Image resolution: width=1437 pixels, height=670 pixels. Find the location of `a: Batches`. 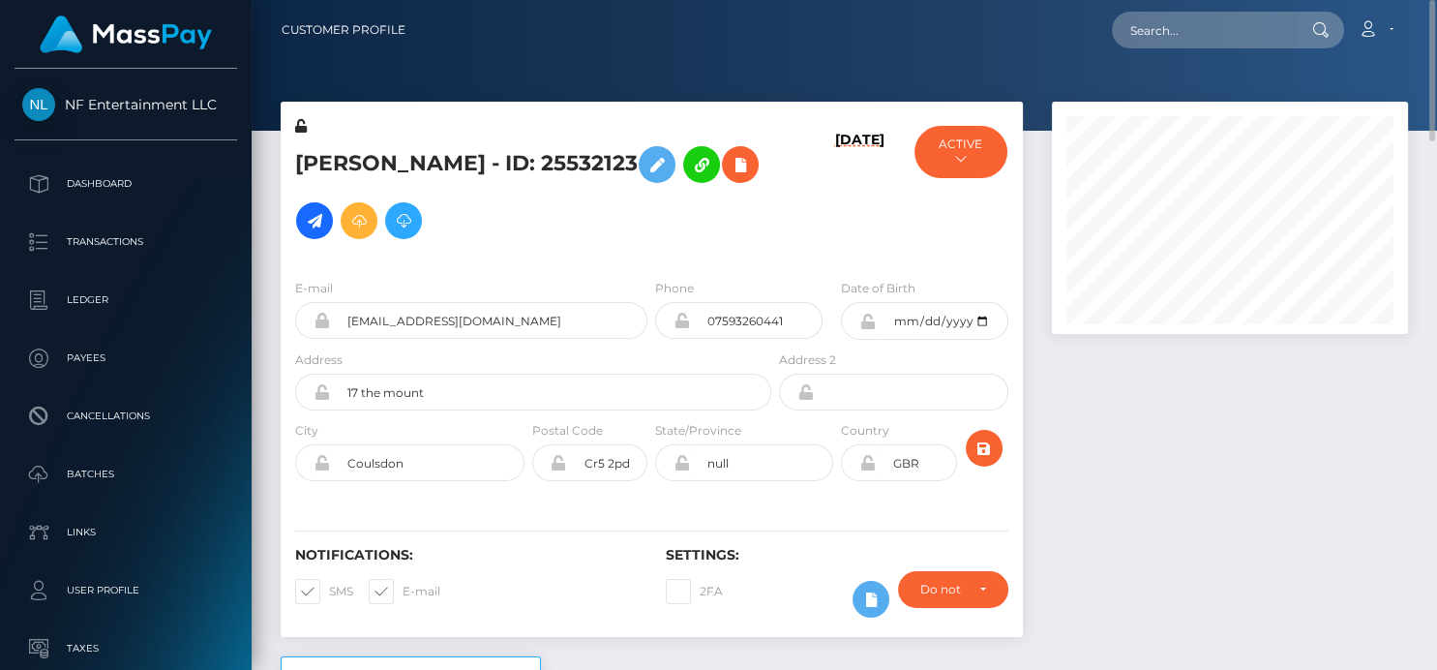

a: Batches is located at coordinates (126, 474).